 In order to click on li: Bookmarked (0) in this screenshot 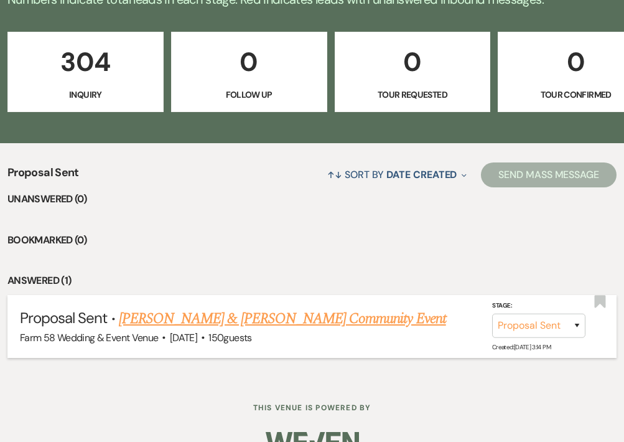, I will do `click(312, 240)`.